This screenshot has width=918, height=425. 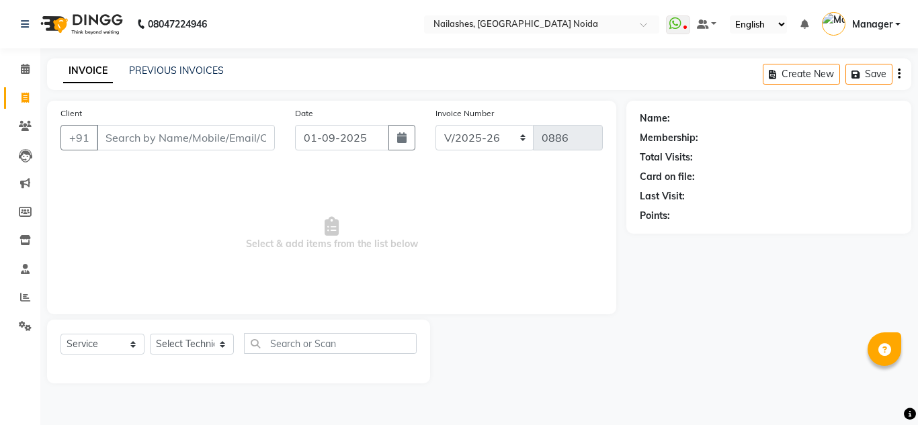 I want to click on span: Select & add items from the list below, so click(x=331, y=234).